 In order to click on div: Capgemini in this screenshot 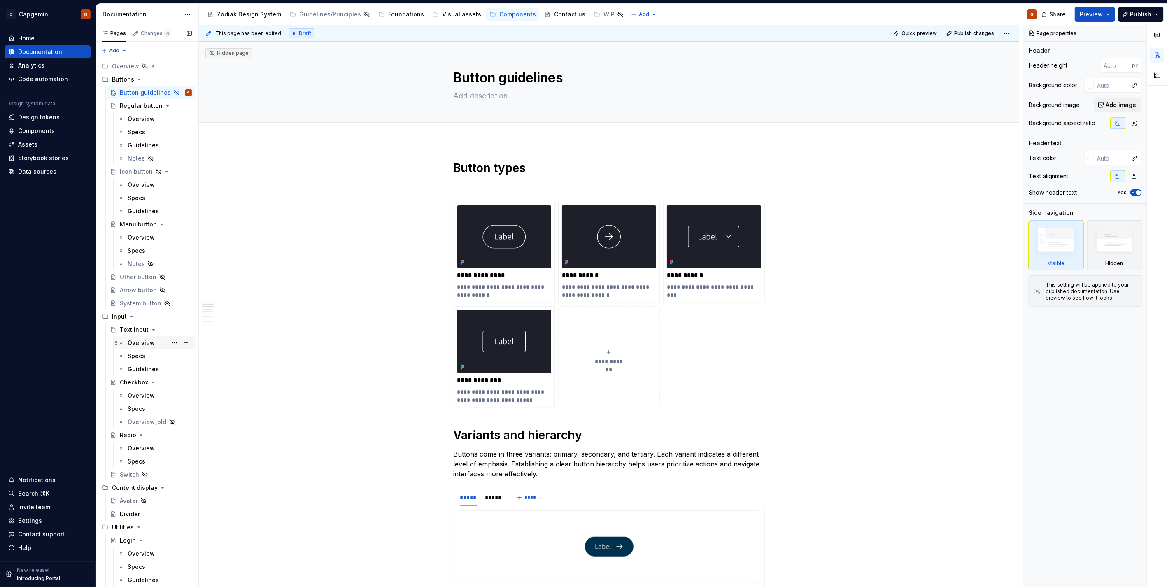, I will do `click(34, 14)`.